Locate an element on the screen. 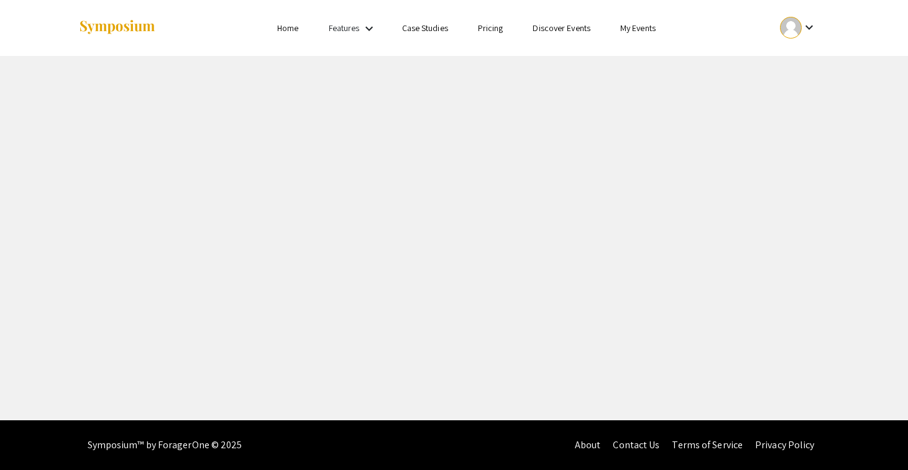 This screenshot has width=908, height=470. a: Pricing is located at coordinates (490, 28).